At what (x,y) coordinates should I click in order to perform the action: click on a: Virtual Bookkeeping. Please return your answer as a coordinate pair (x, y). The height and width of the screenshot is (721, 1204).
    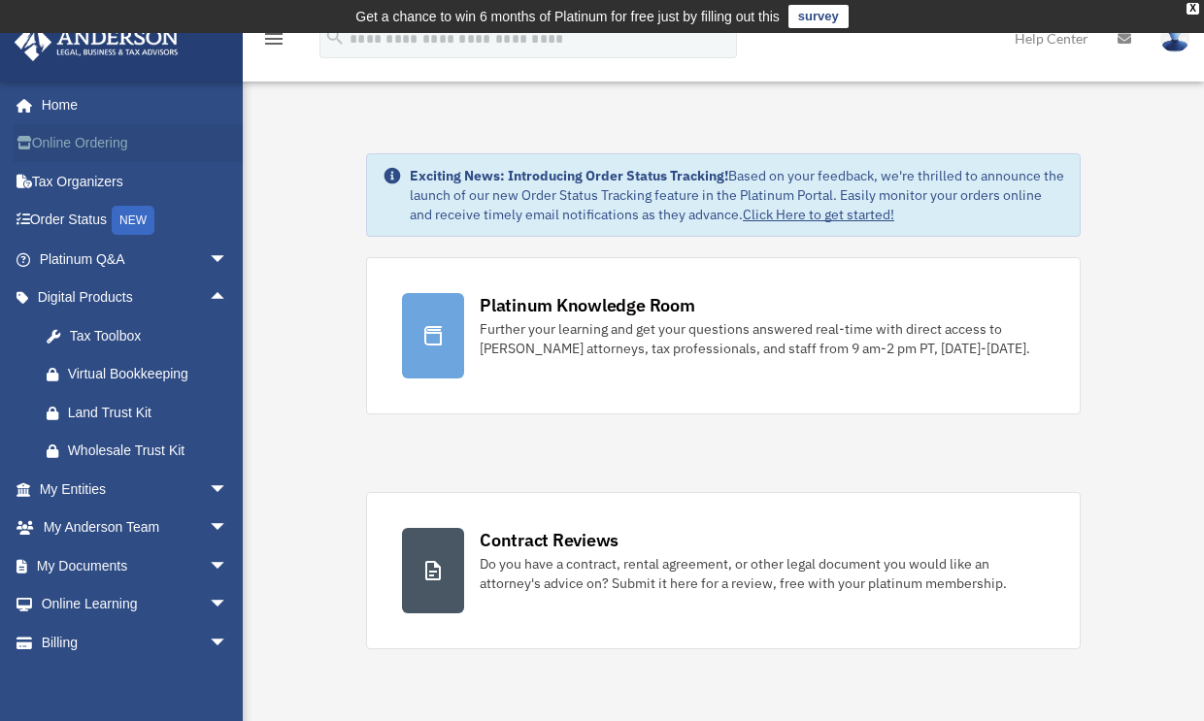
    Looking at the image, I should click on (142, 375).